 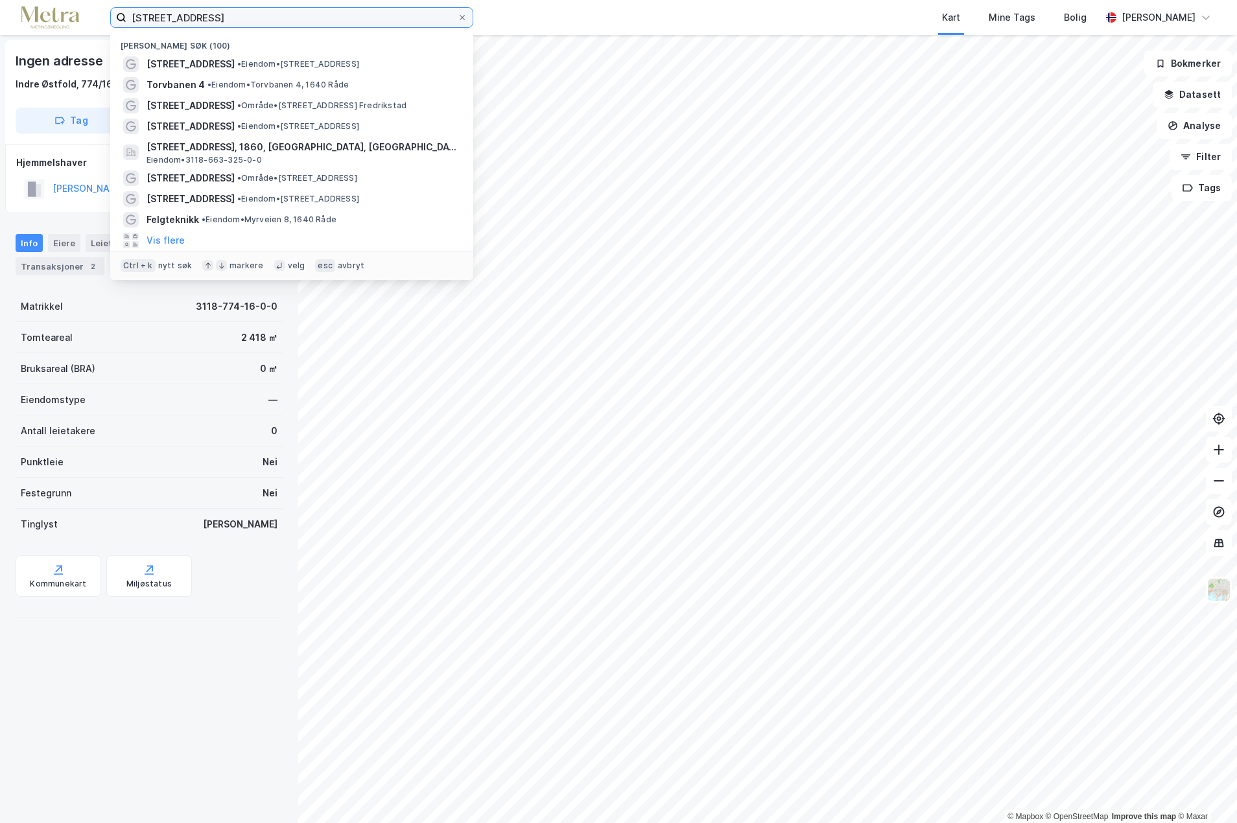 I want to click on div: Ingen adresse, so click(x=60, y=61).